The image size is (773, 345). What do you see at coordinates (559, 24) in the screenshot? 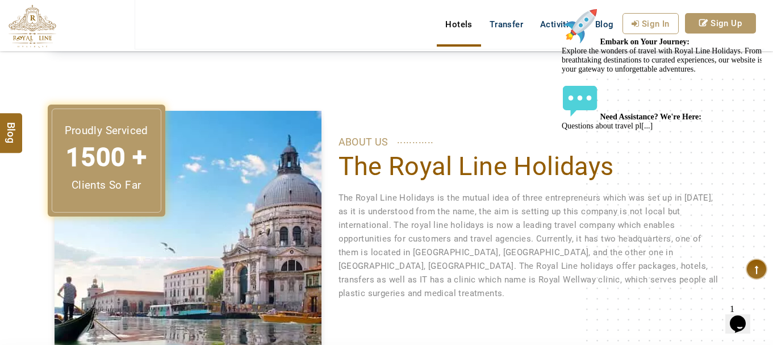
I see `a: Activities` at bounding box center [559, 24].